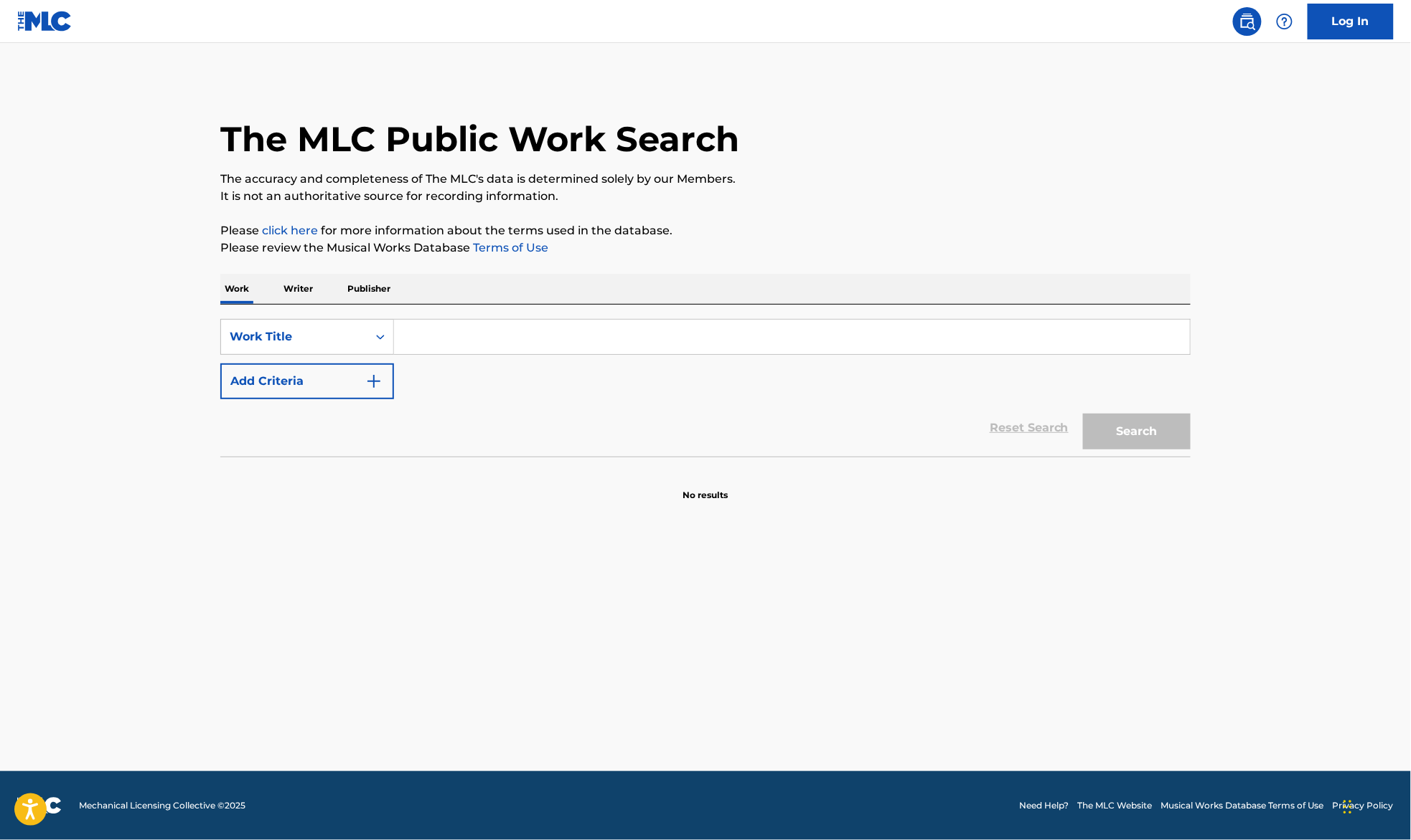  Describe the element at coordinates (1044, 806) in the screenshot. I see `a: Need Help?` at that location.